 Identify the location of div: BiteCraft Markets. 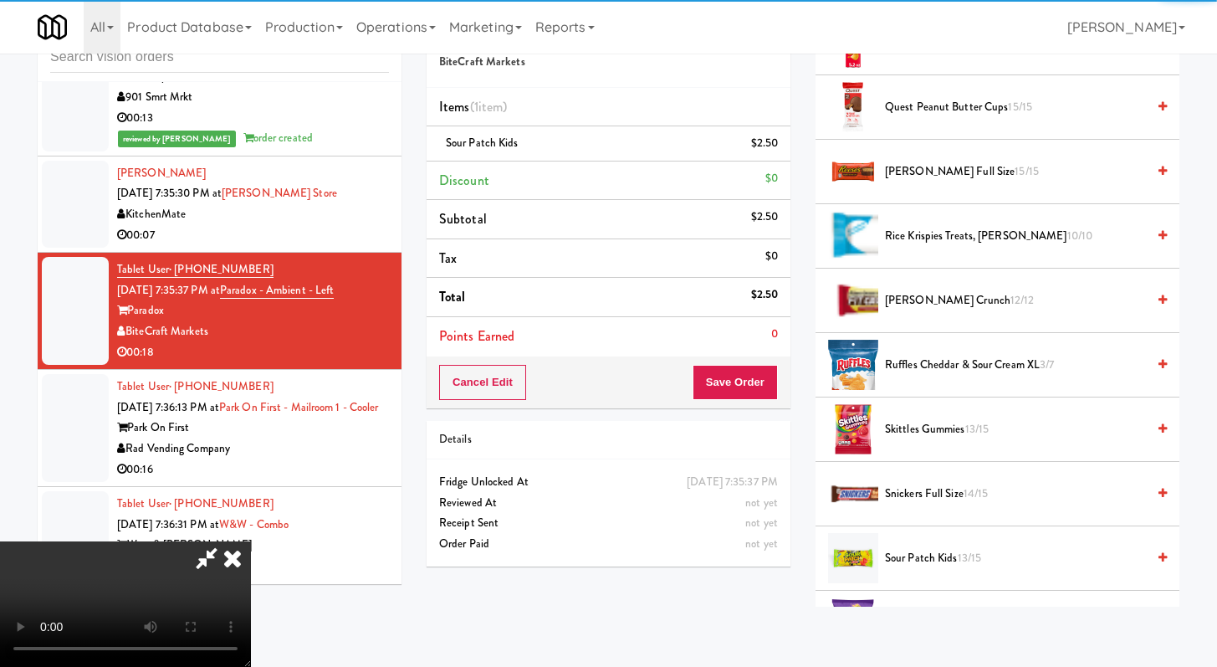
(253, 331).